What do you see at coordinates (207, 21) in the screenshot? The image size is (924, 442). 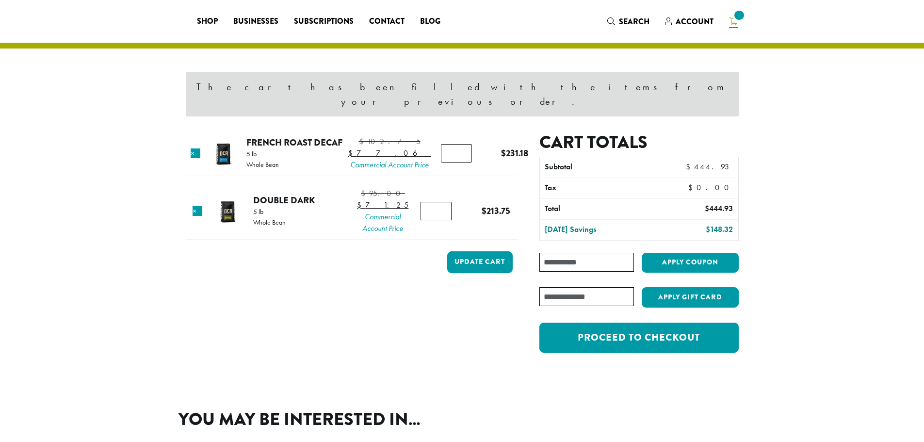 I see `a: Shop` at bounding box center [207, 21].